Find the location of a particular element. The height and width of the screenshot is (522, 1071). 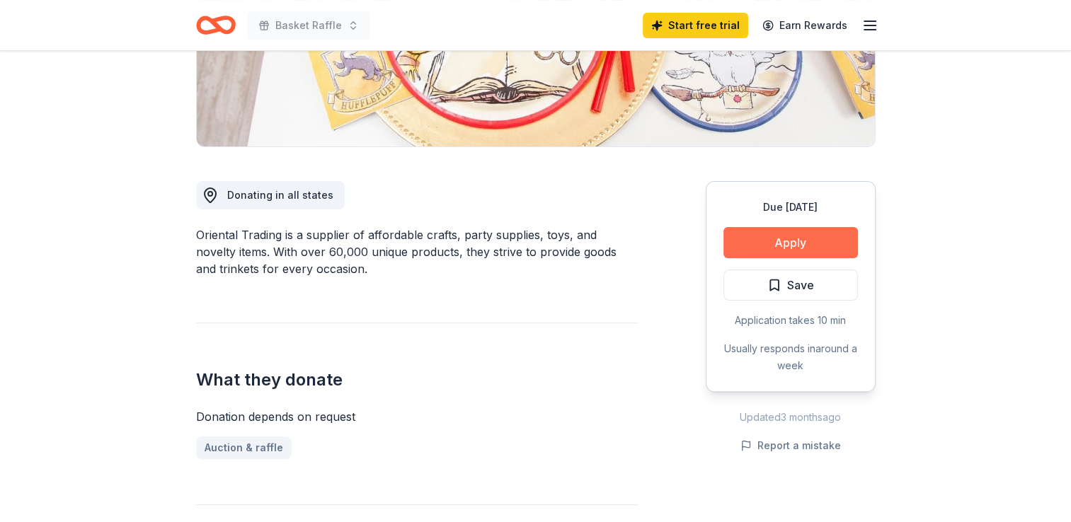

div: Application takes 10 min is located at coordinates (791, 321).